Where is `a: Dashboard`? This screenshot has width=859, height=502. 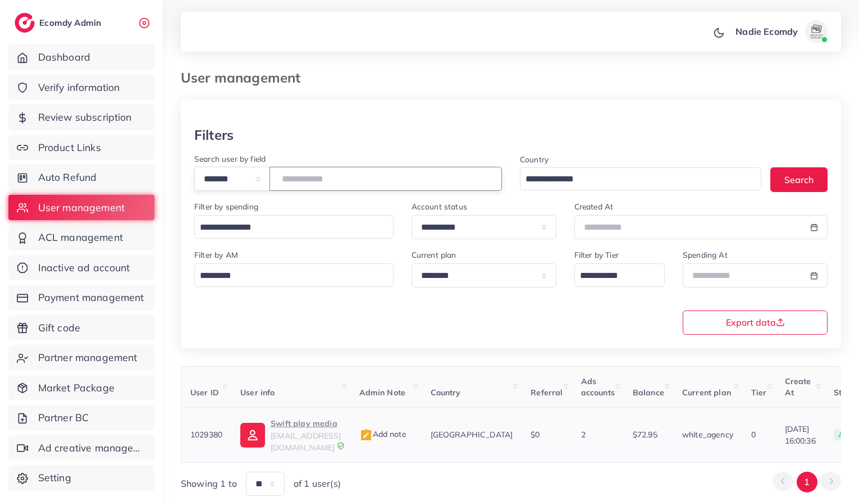 a: Dashboard is located at coordinates (81, 57).